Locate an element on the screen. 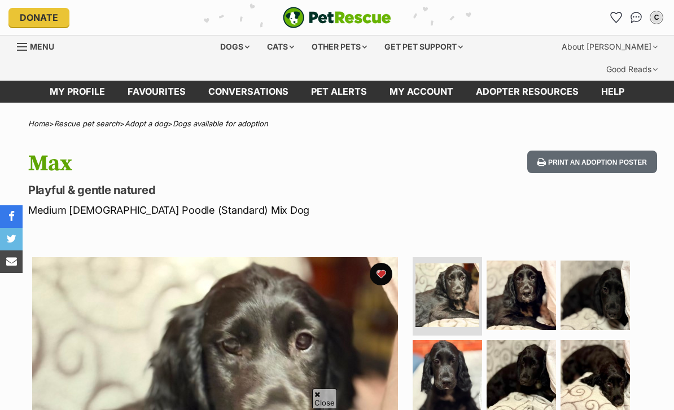 The image size is (674, 410). div: Cats is located at coordinates (280, 47).